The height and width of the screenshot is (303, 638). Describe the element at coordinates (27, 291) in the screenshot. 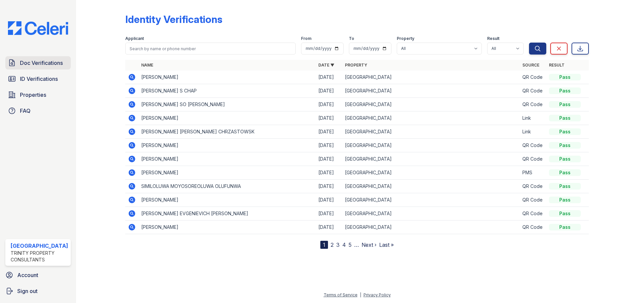

I see `span: Sign out` at that location.